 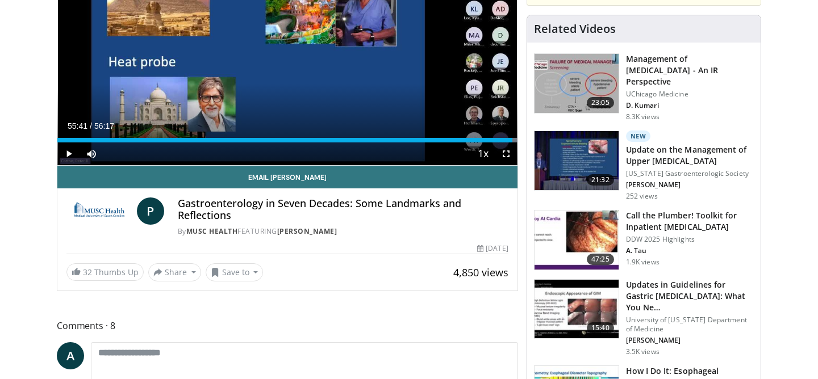 What do you see at coordinates (642, 262) in the screenshot?
I see `p: 1.9K views` at bounding box center [642, 262].